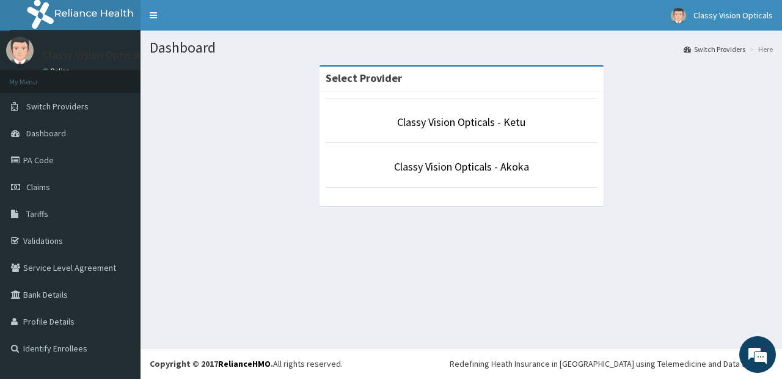 The image size is (782, 379). Describe the element at coordinates (57, 71) in the screenshot. I see `a: Online` at that location.